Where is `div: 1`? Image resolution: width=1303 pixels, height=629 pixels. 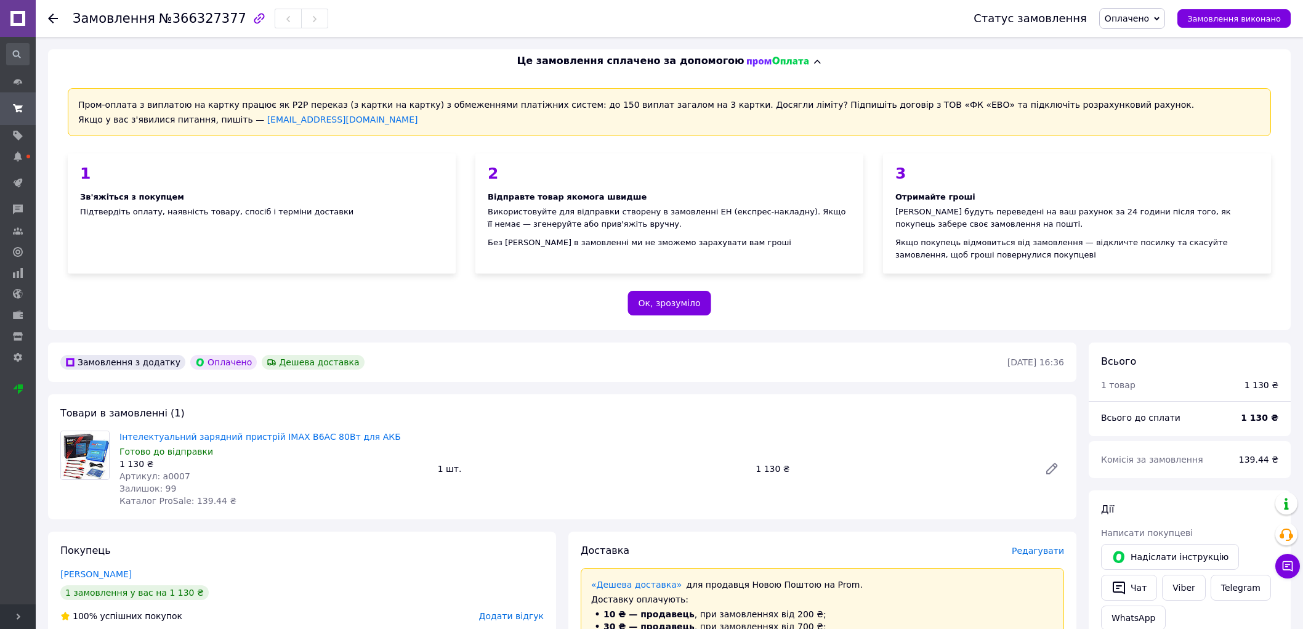 div: 1 is located at coordinates (262, 173).